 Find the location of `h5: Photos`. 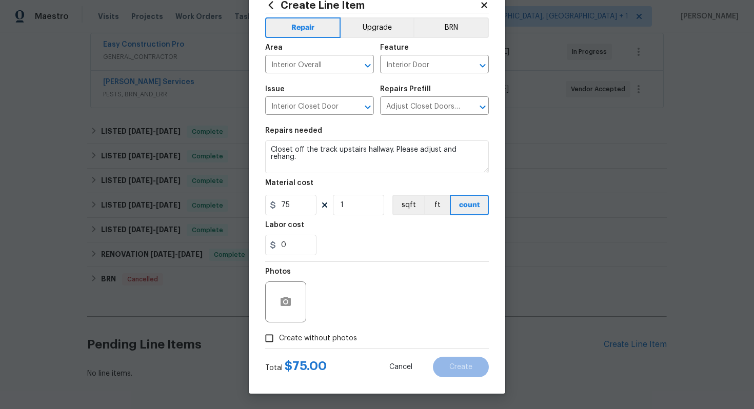

h5: Photos is located at coordinates (278, 272).